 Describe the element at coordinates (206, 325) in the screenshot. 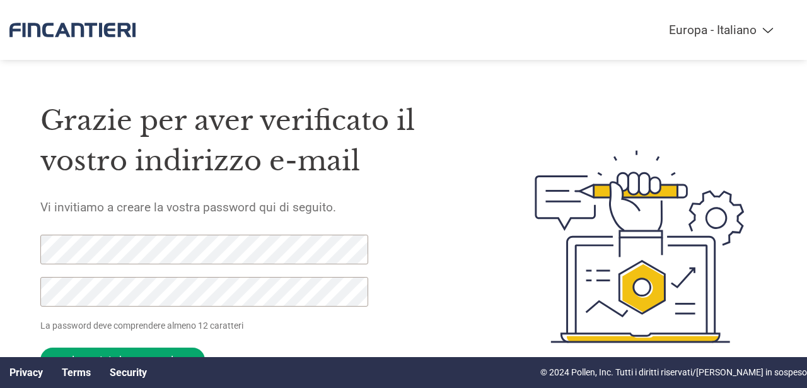

I see `p: La password deve comprendere almeno 12 caratteri` at that location.